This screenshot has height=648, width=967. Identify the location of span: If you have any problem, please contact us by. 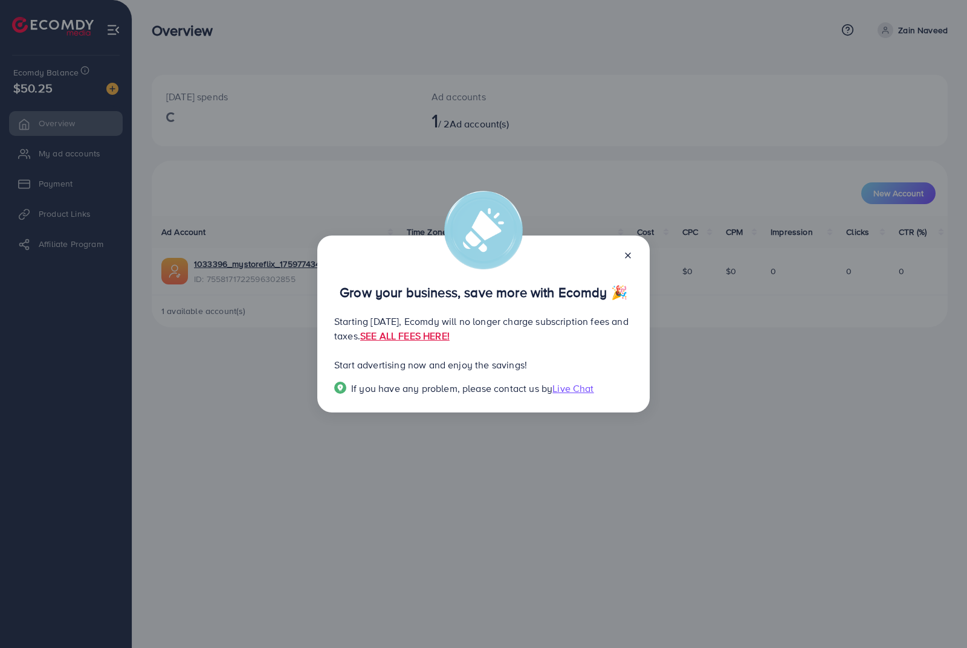
(451, 388).